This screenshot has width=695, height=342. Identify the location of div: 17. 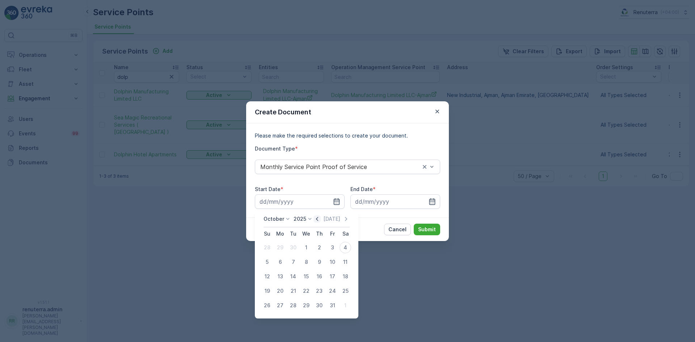
(333, 277).